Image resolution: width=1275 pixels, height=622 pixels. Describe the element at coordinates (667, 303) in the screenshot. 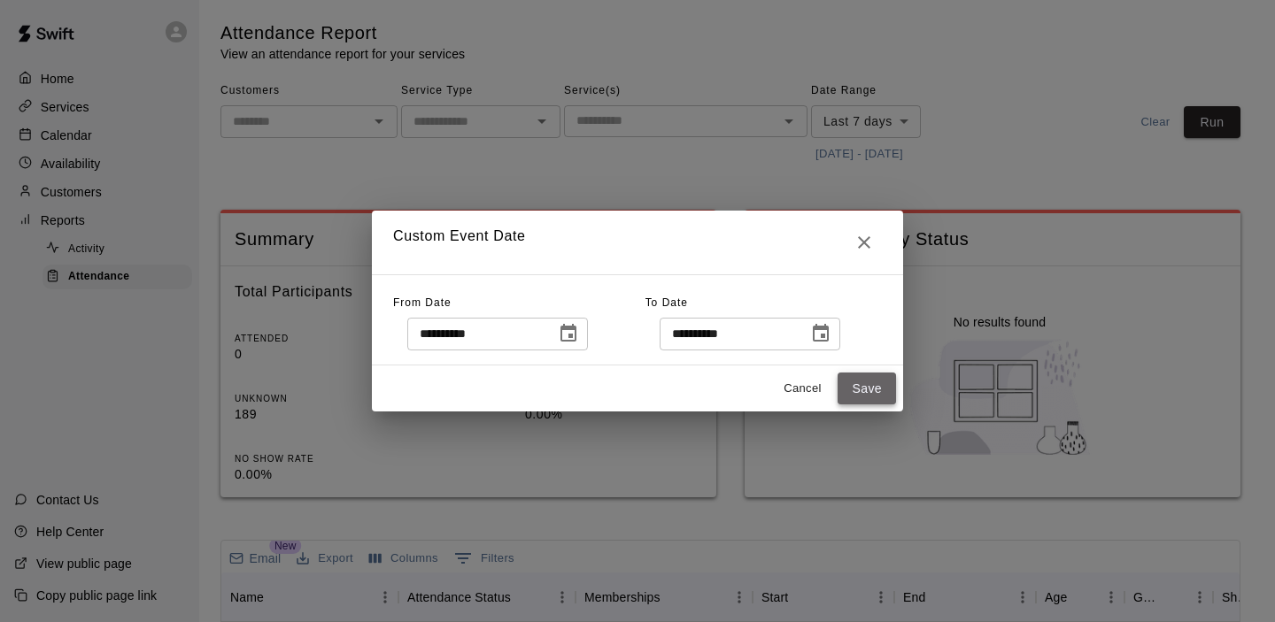

I see `span: To Date` at that location.